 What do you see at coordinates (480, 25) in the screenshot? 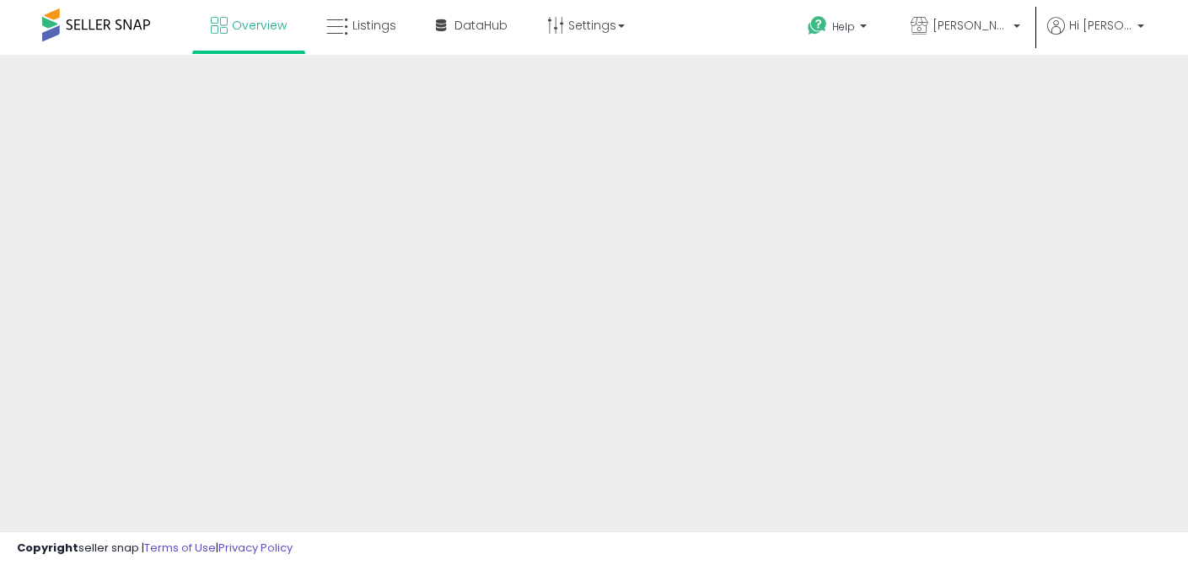
I see `span: DataHub` at bounding box center [480, 25].